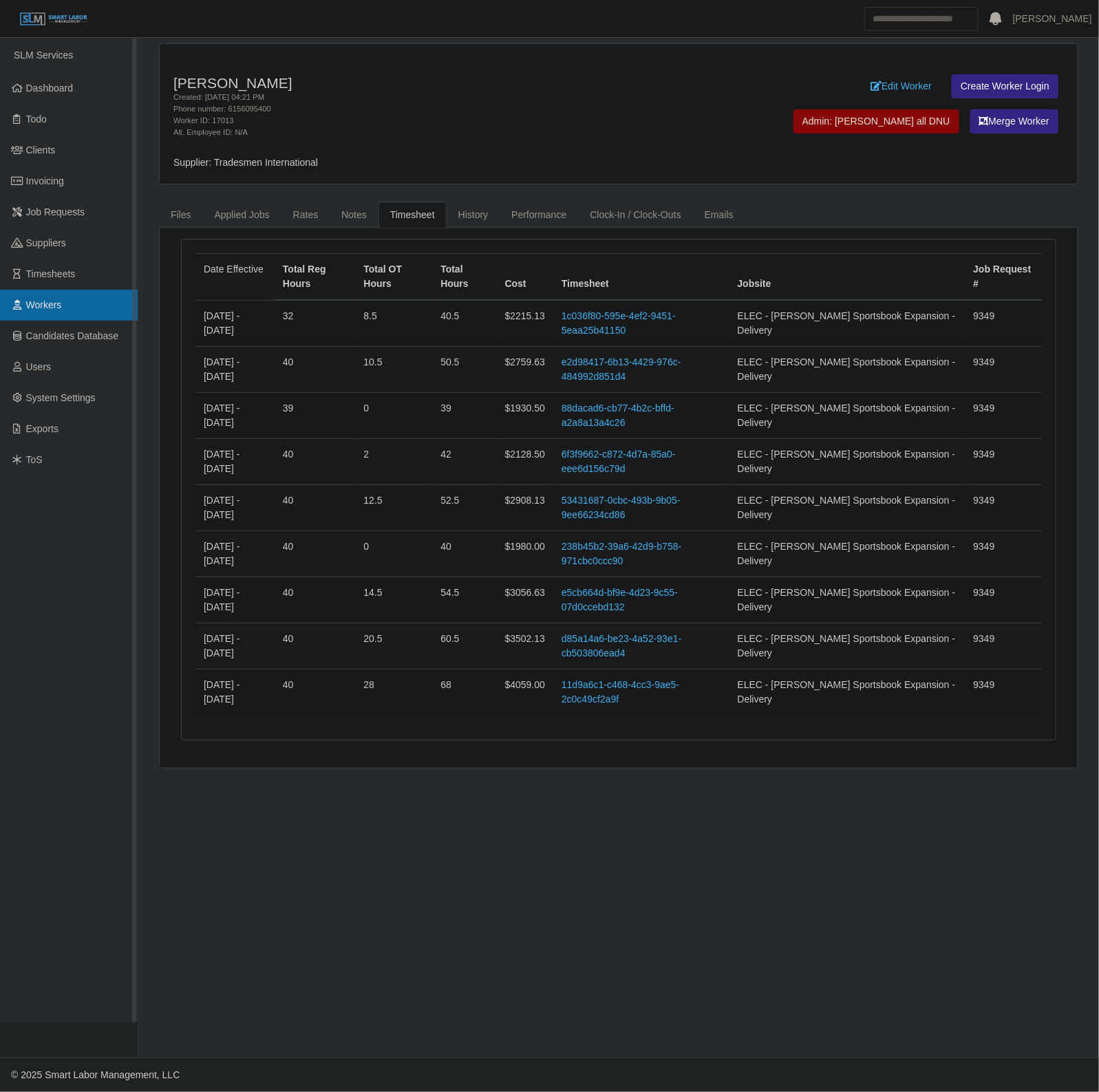  I want to click on span: © 2025 Smart Labor Management, LLC, so click(95, 1075).